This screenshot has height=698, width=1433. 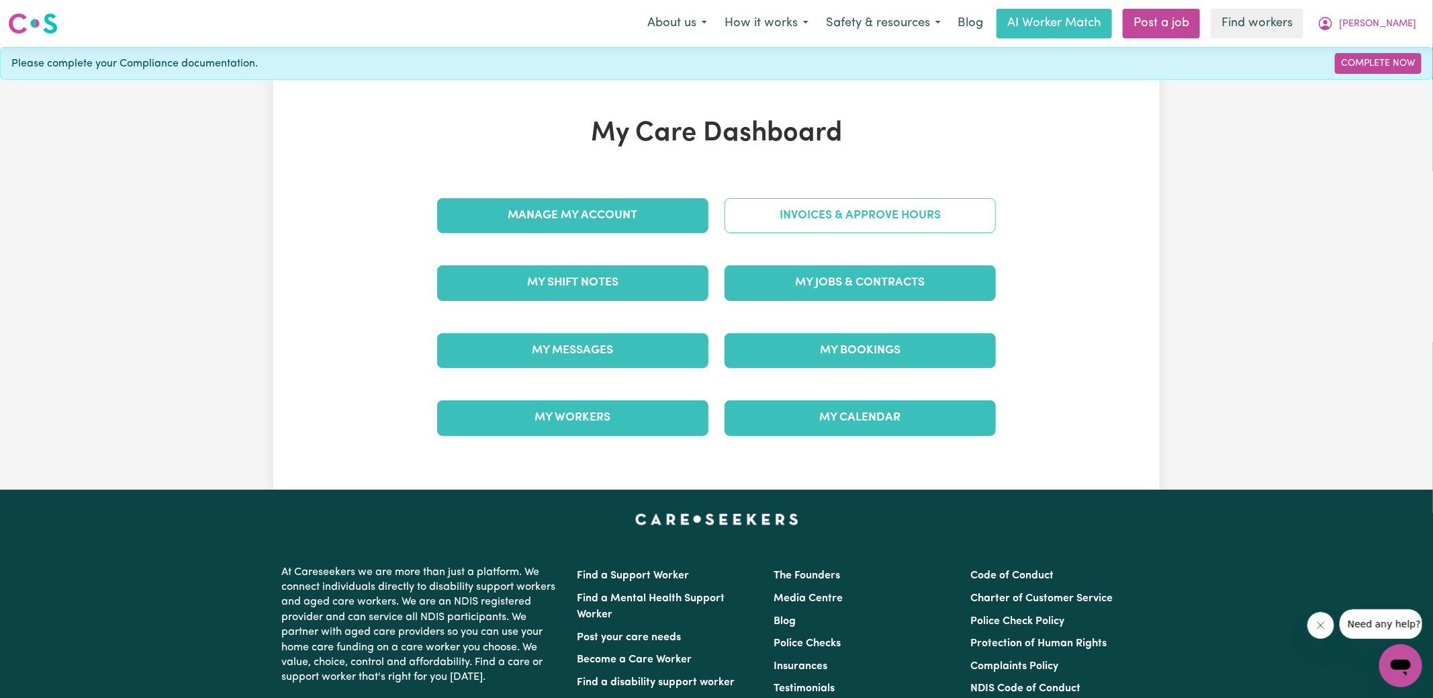 I want to click on a: Testimonials, so click(x=804, y=689).